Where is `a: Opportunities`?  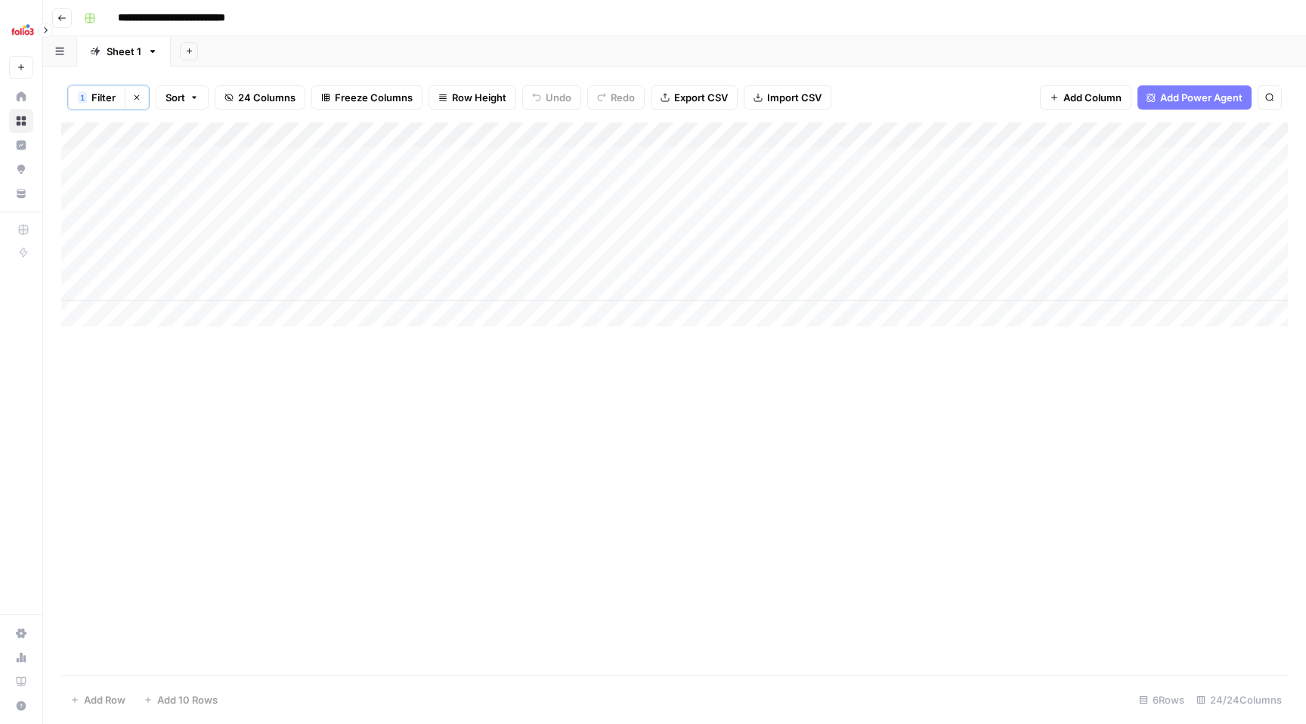
a: Opportunities is located at coordinates (21, 169).